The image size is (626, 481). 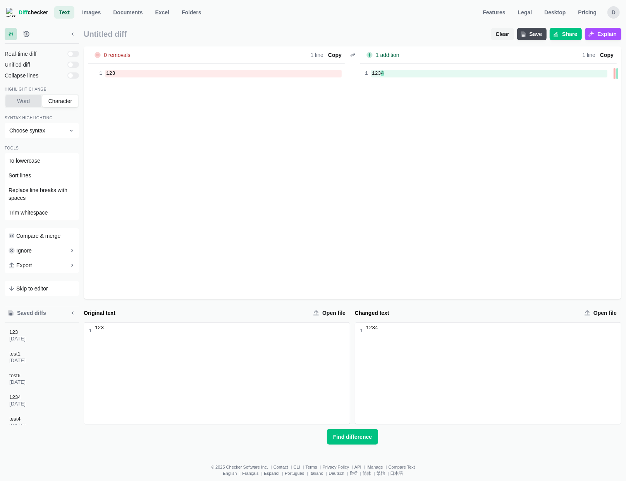 What do you see at coordinates (195, 313) in the screenshot?
I see `label: Original text` at bounding box center [195, 313].